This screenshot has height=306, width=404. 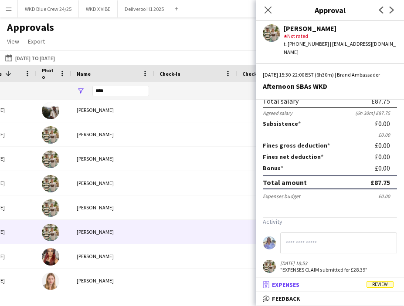 What do you see at coordinates (255, 74) in the screenshot?
I see `span: Check-Out` at bounding box center [255, 74].